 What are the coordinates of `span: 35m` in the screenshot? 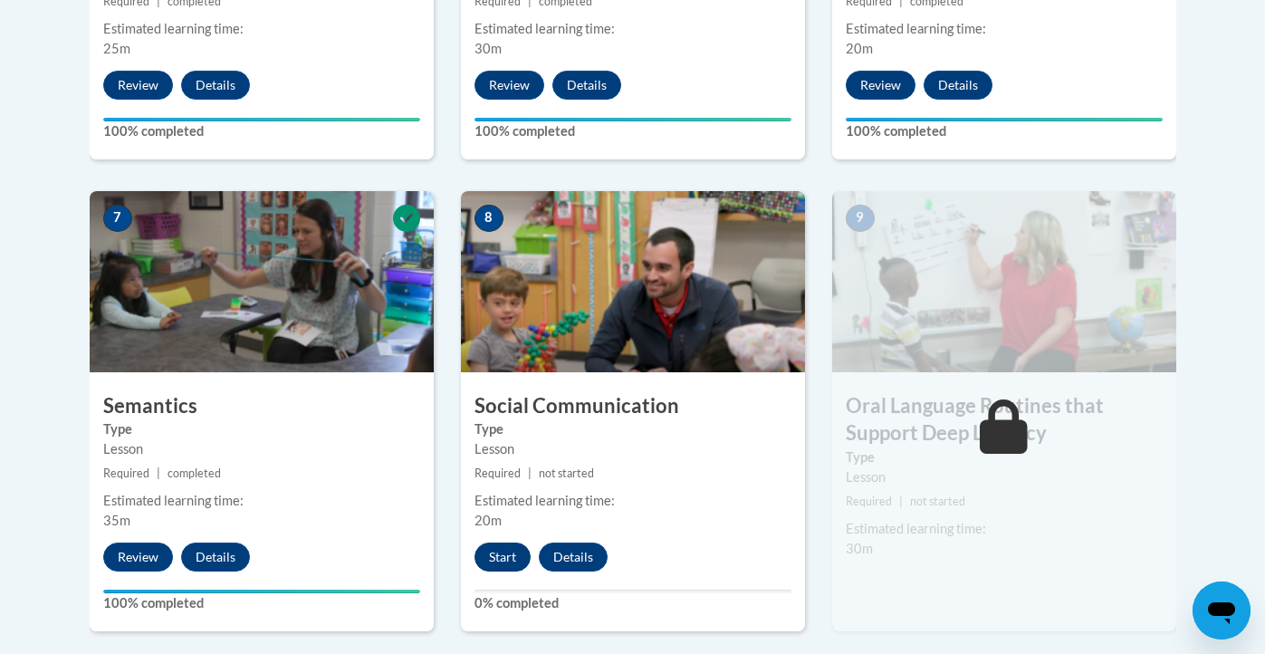 It's located at (117, 520).